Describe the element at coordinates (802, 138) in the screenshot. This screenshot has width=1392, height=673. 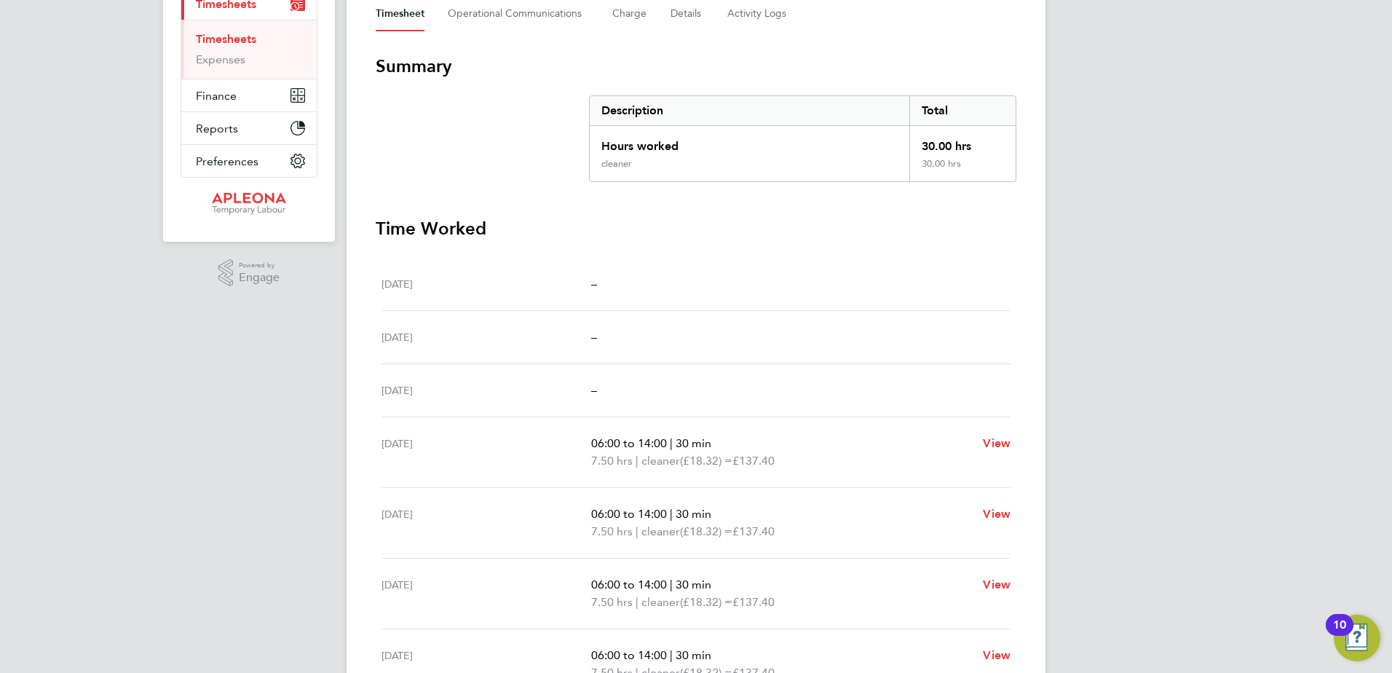
I see `div: Summary` at that location.